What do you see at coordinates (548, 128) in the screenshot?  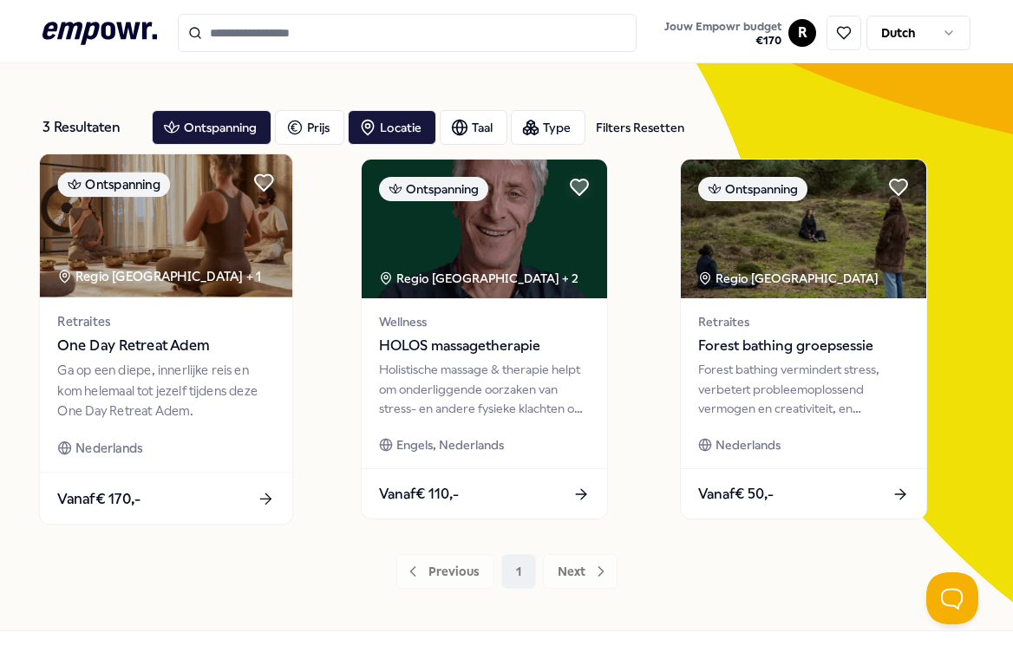 I see `div: Type` at bounding box center [548, 128].